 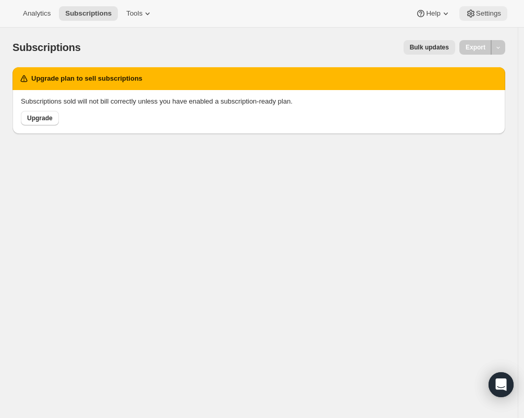 I want to click on button: Settings, so click(x=483, y=14).